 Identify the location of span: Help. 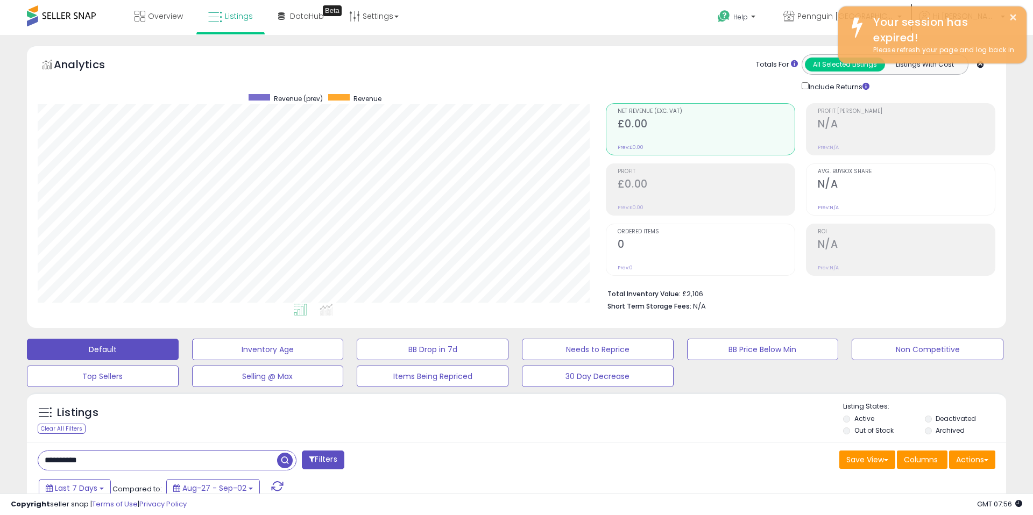
(740, 17).